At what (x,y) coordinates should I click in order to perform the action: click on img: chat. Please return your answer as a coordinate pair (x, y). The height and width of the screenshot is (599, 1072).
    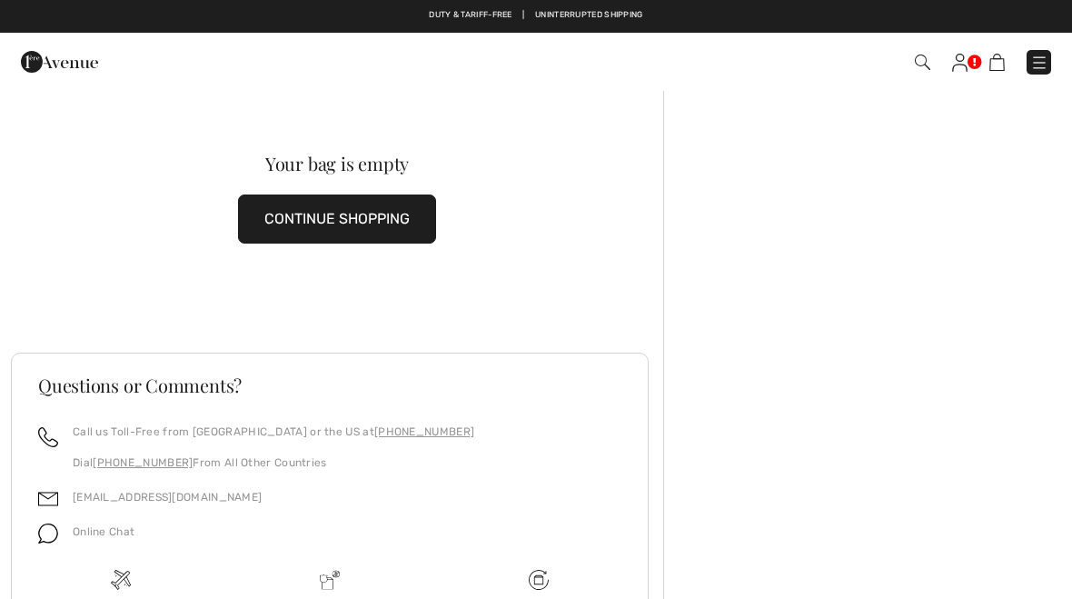
    Looking at the image, I should click on (48, 533).